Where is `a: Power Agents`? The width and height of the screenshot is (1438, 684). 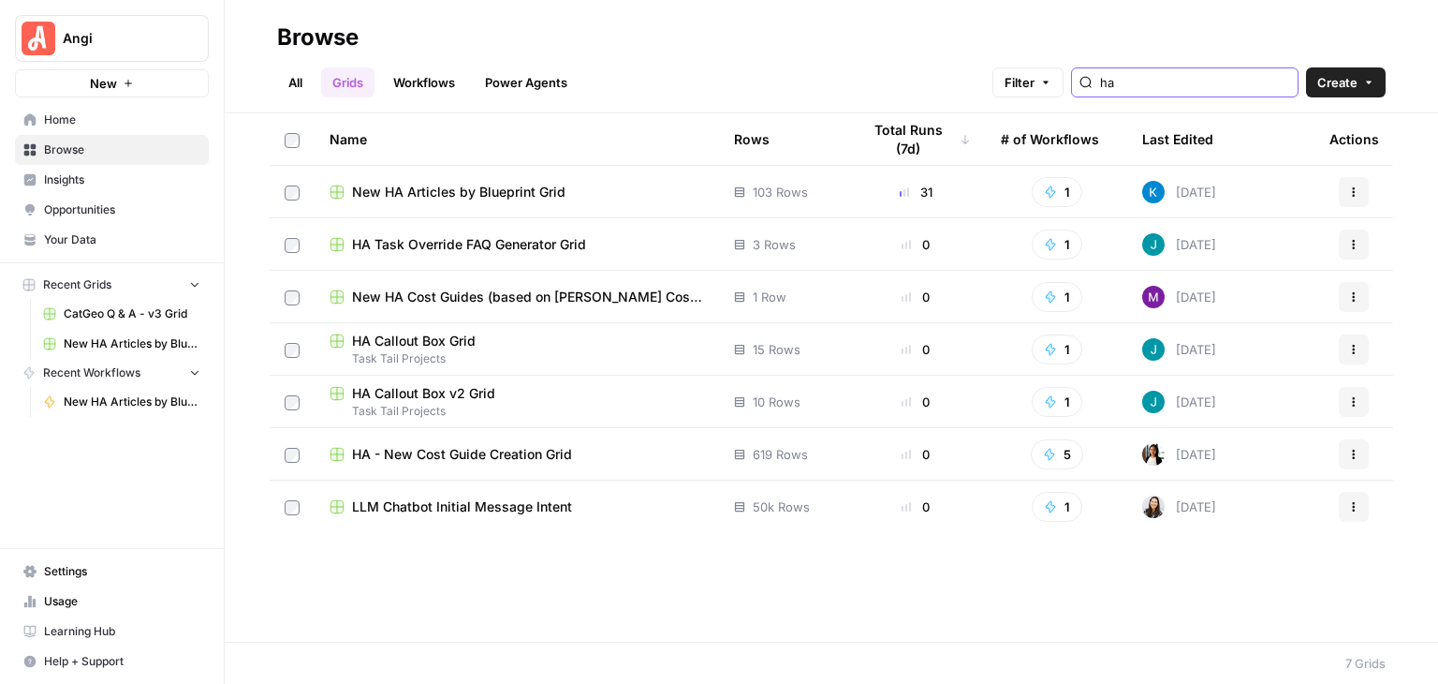 a: Power Agents is located at coordinates (526, 82).